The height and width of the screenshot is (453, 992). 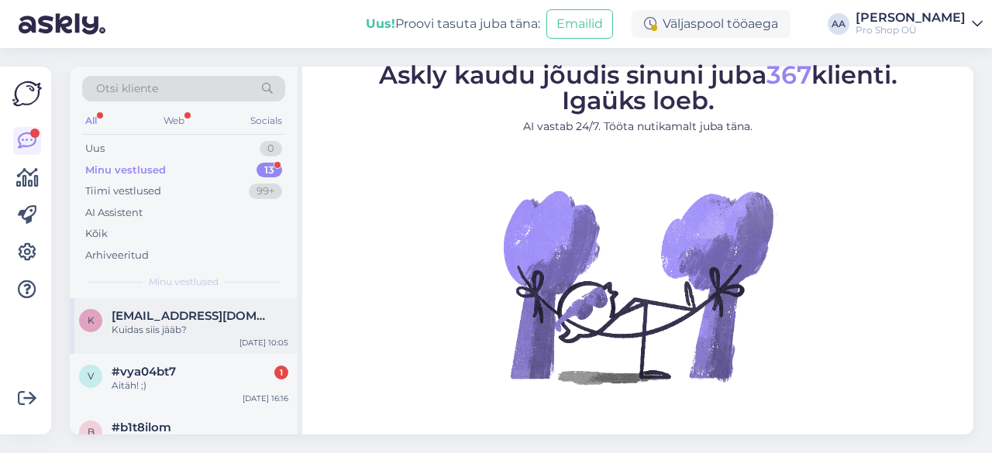 I want to click on div: AA, so click(x=838, y=24).